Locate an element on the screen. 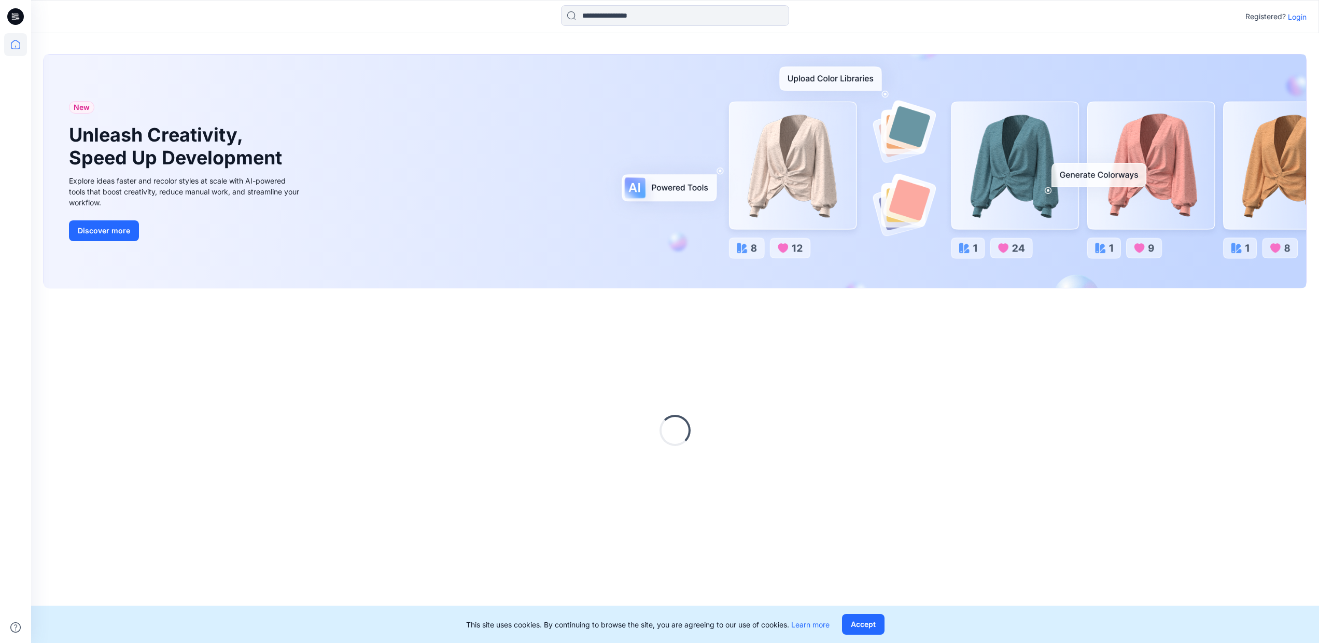  h1: Unleash Creativity, Speed Up Development is located at coordinates (178, 146).